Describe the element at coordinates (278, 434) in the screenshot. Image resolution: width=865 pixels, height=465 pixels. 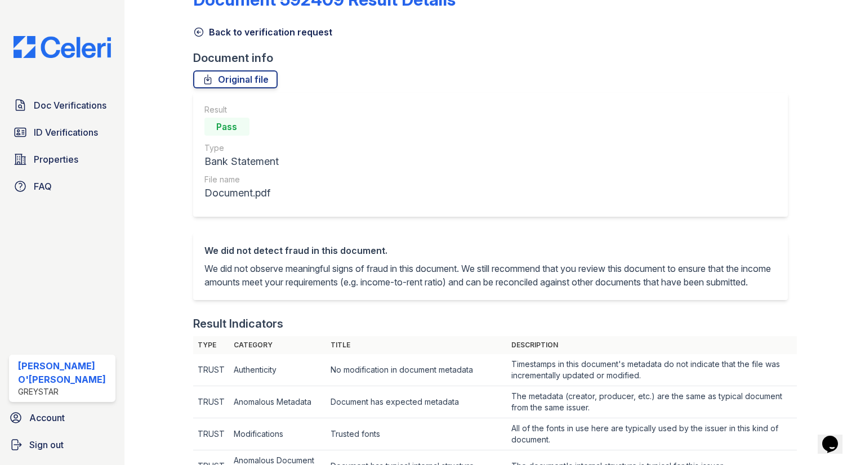
I see `td: Modifications` at that location.